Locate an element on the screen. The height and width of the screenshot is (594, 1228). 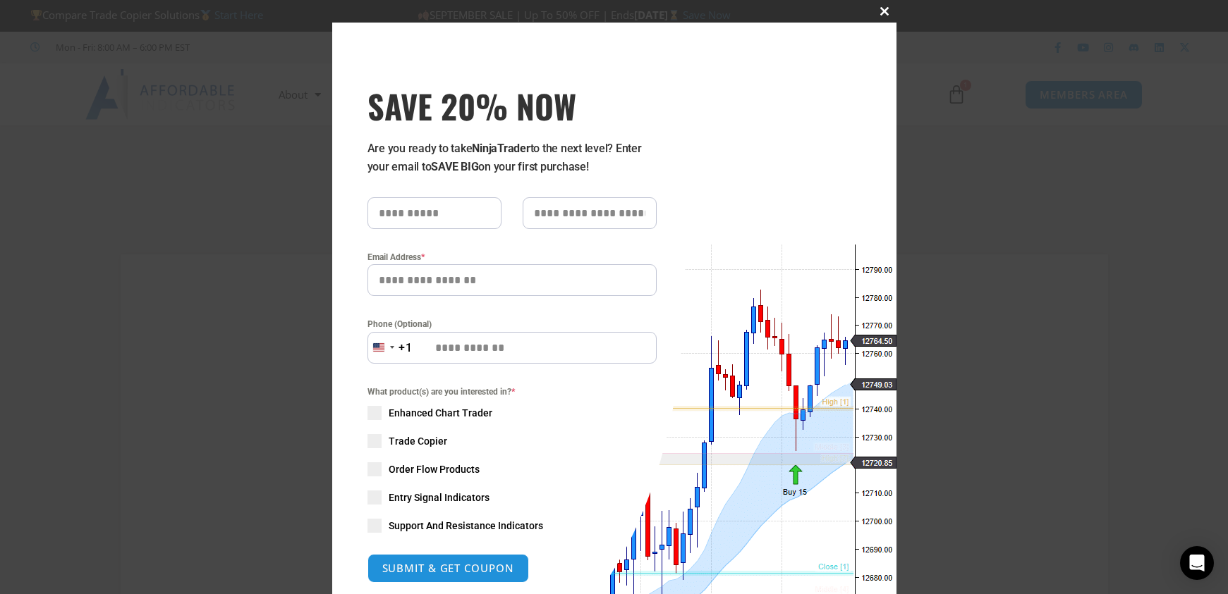
p: Are you ready to take to the next level? Enter your email to on your first purchase! is located at coordinates (512, 158).